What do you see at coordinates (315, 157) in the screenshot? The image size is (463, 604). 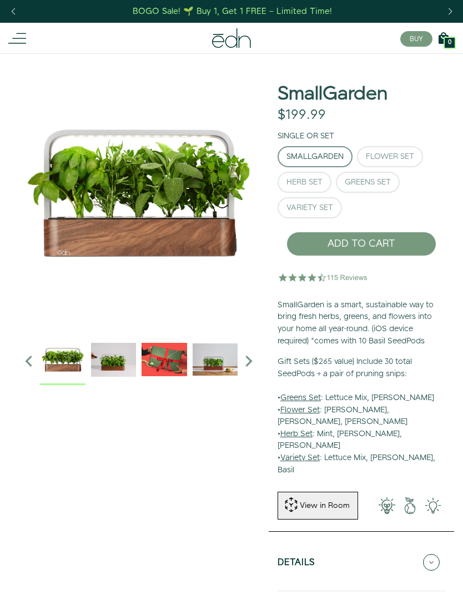 I see `button: SmallGarden` at bounding box center [315, 157].